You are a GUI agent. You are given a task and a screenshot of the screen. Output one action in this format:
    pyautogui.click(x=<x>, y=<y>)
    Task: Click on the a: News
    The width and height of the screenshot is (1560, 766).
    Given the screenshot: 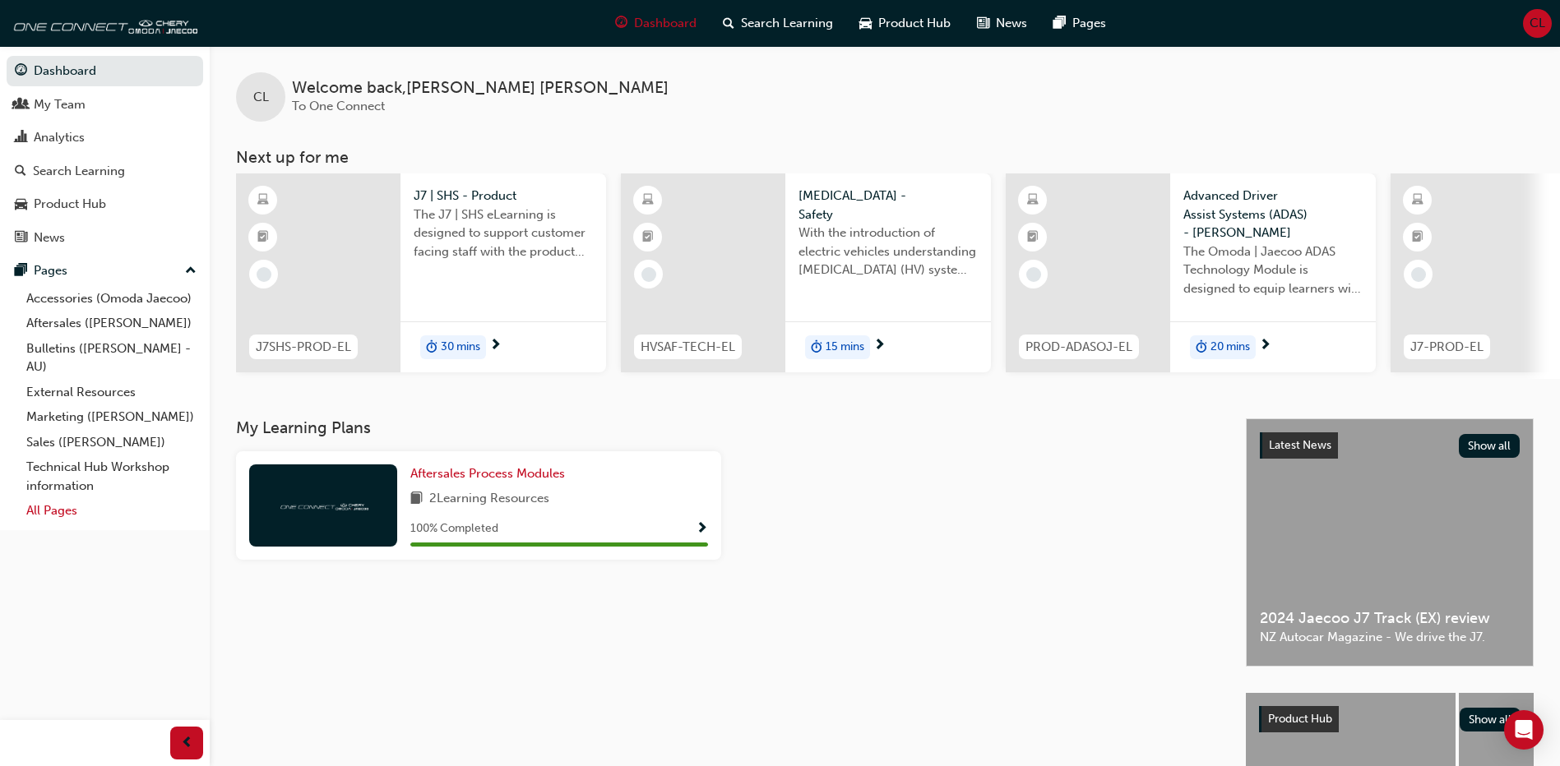 What is the action you would take?
    pyautogui.click(x=104, y=238)
    